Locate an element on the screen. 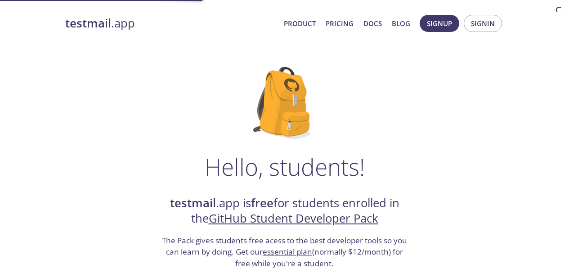 The image size is (569, 269). img: github-student-backpack.png is located at coordinates (284, 103).